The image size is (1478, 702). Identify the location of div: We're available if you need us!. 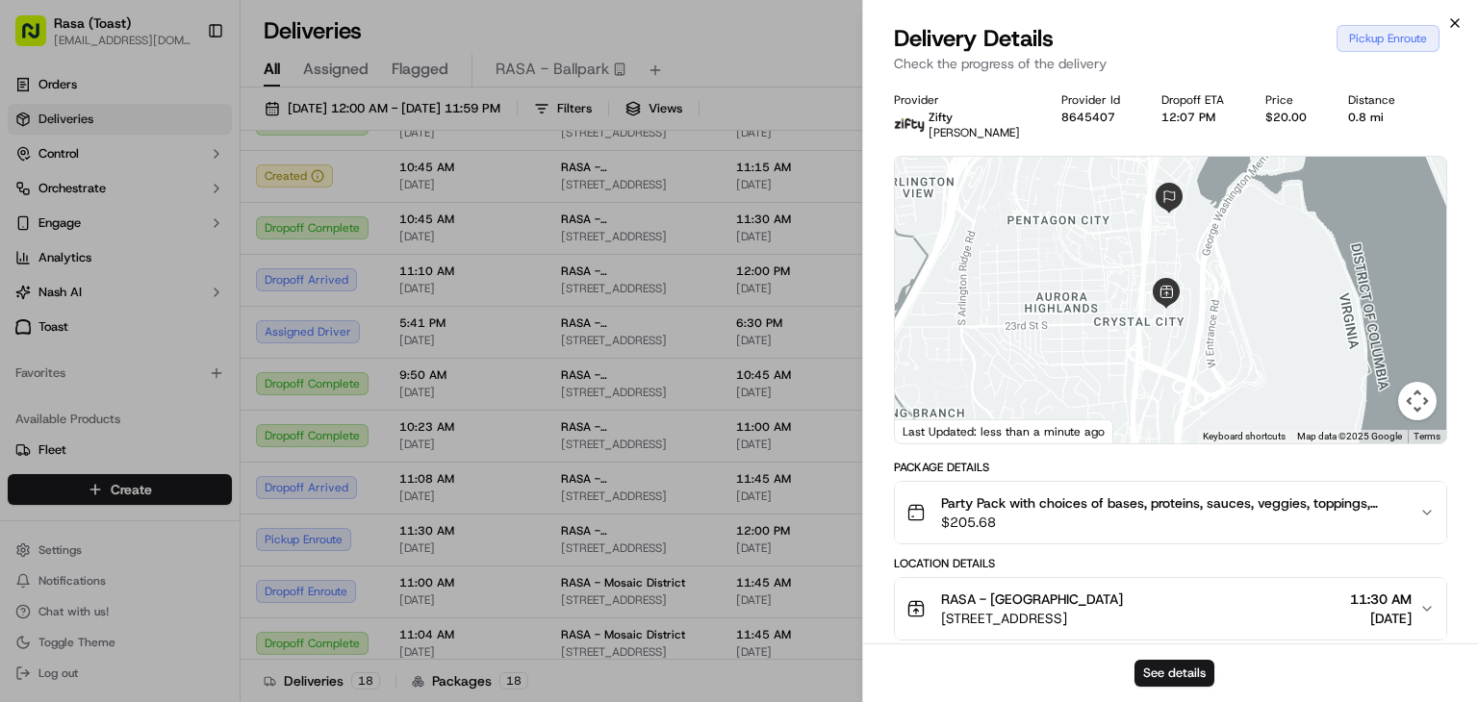
(175, 210).